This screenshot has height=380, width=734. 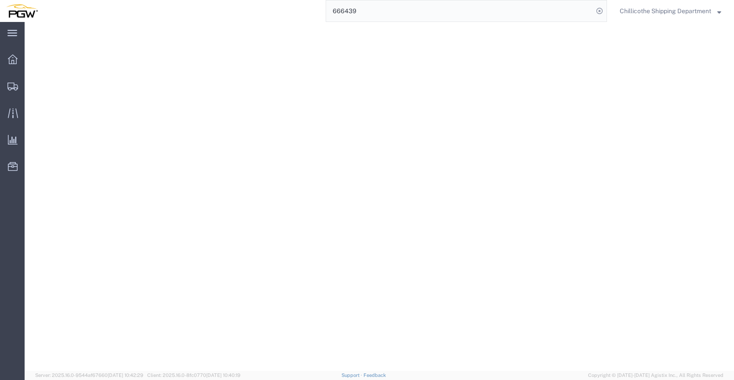 I want to click on input: Search for shipment number, reference number, so click(x=460, y=11).